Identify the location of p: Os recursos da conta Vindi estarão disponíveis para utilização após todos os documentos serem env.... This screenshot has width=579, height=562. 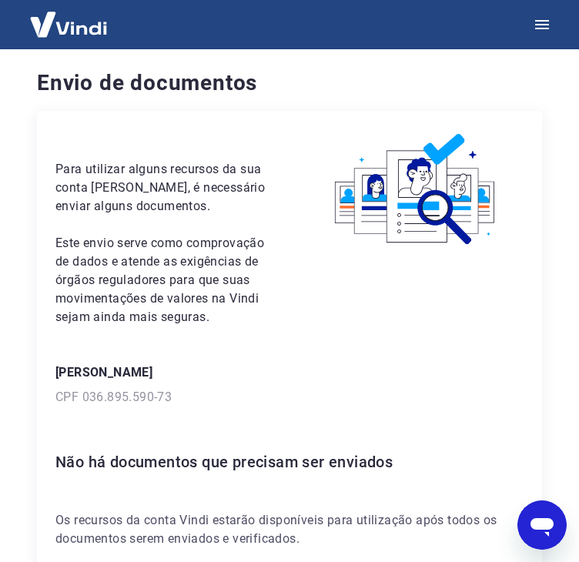
(290, 530).